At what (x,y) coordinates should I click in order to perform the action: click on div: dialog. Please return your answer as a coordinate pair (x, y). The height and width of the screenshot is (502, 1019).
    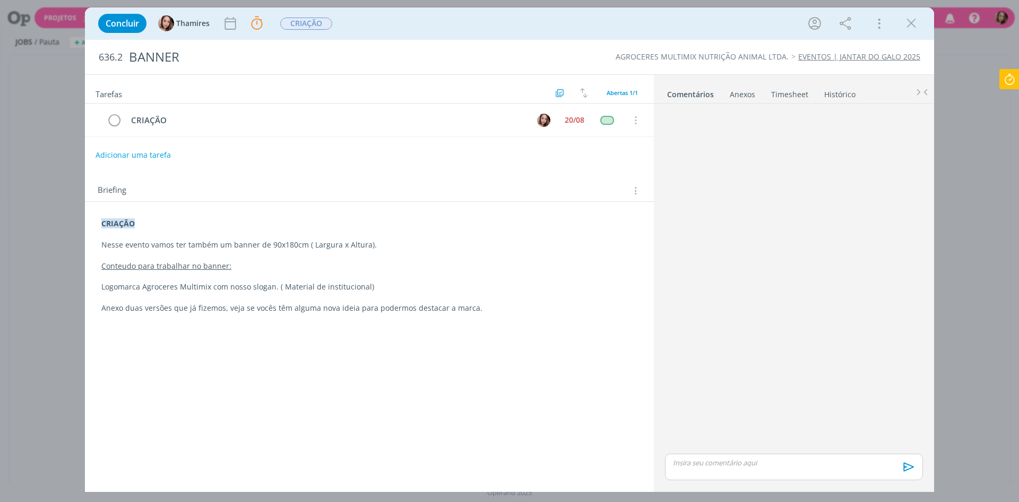
    Looking at the image, I should click on (510, 249).